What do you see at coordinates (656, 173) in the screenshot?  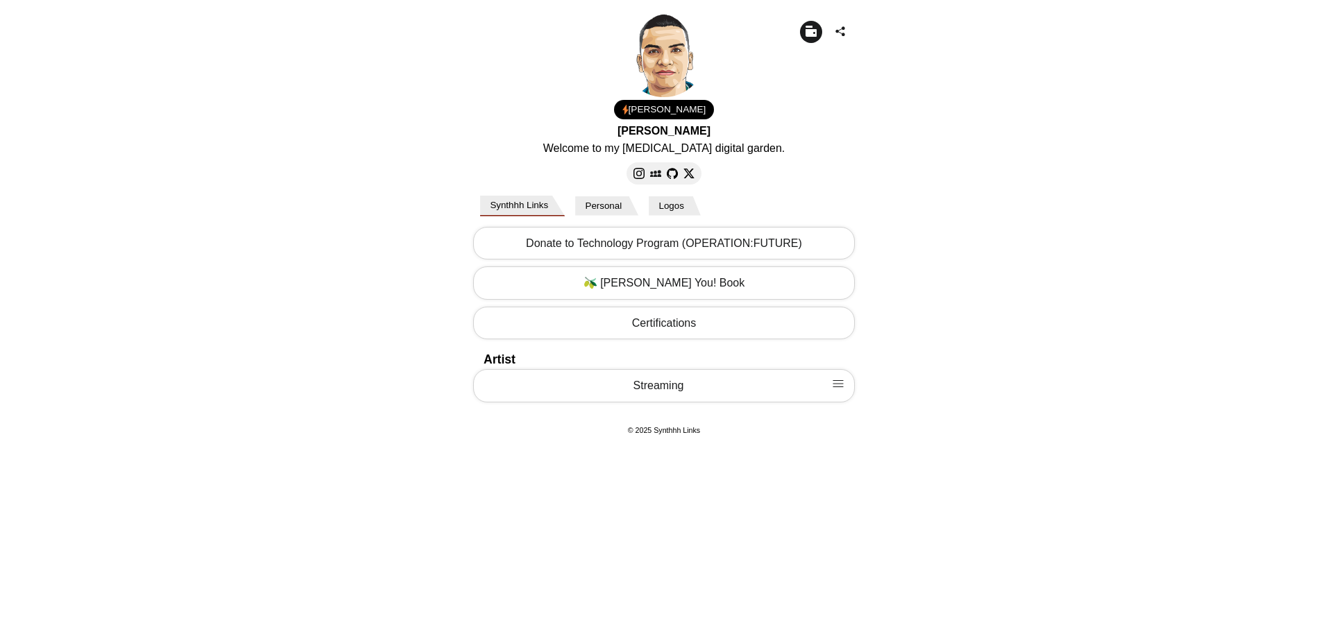 I see `img: MySpace` at bounding box center [656, 173].